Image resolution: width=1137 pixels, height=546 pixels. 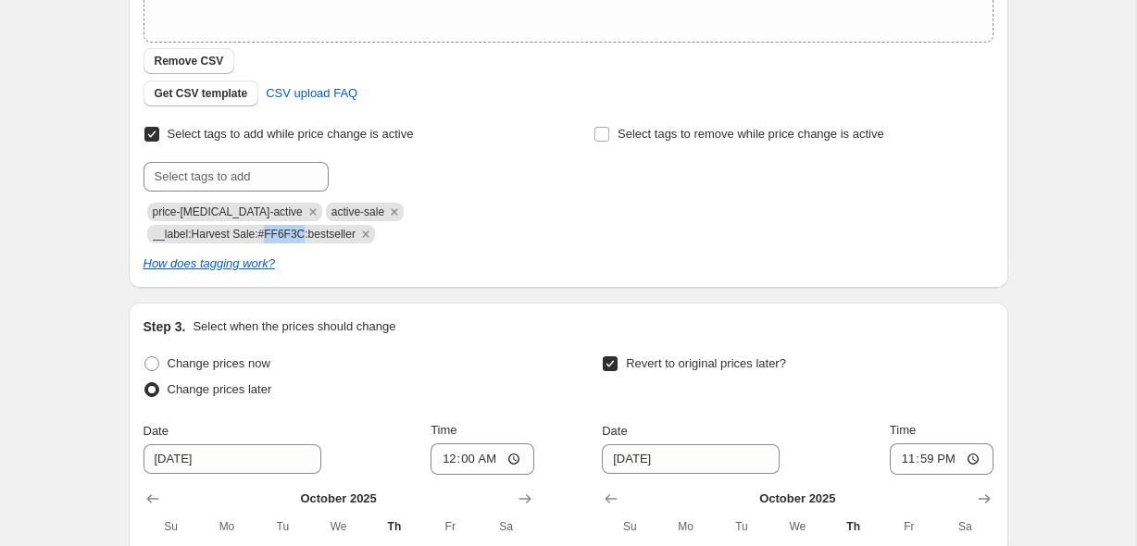 What do you see at coordinates (706, 363) in the screenshot?
I see `span: Revert to original prices later?` at bounding box center [706, 363].